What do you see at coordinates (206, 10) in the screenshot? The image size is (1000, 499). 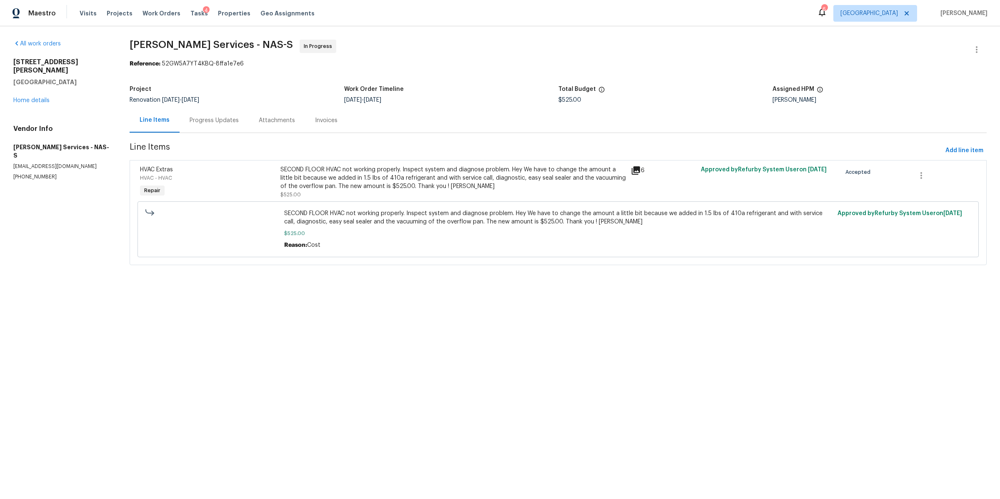 I see `div: 4` at bounding box center [206, 10].